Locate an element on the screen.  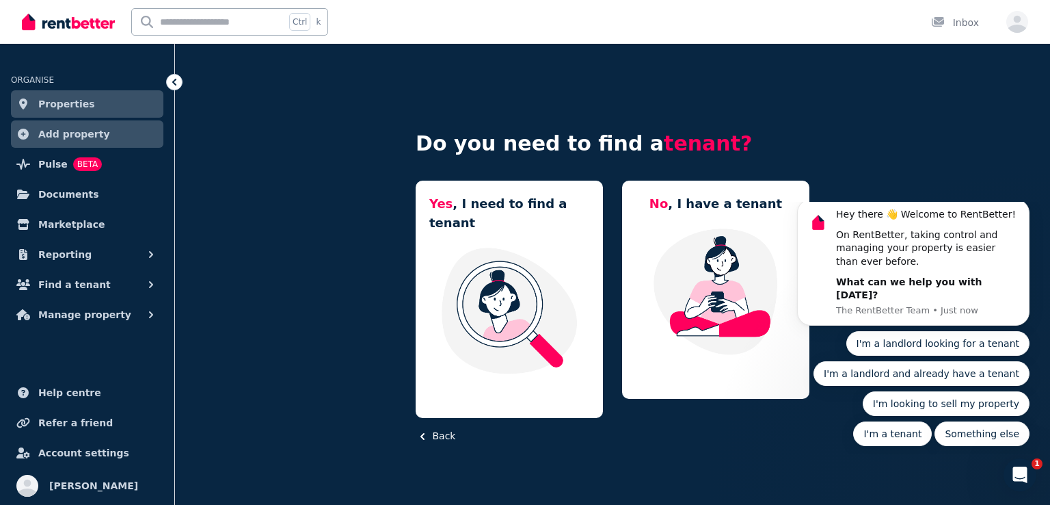
a: PulseBETA is located at coordinates (87, 164).